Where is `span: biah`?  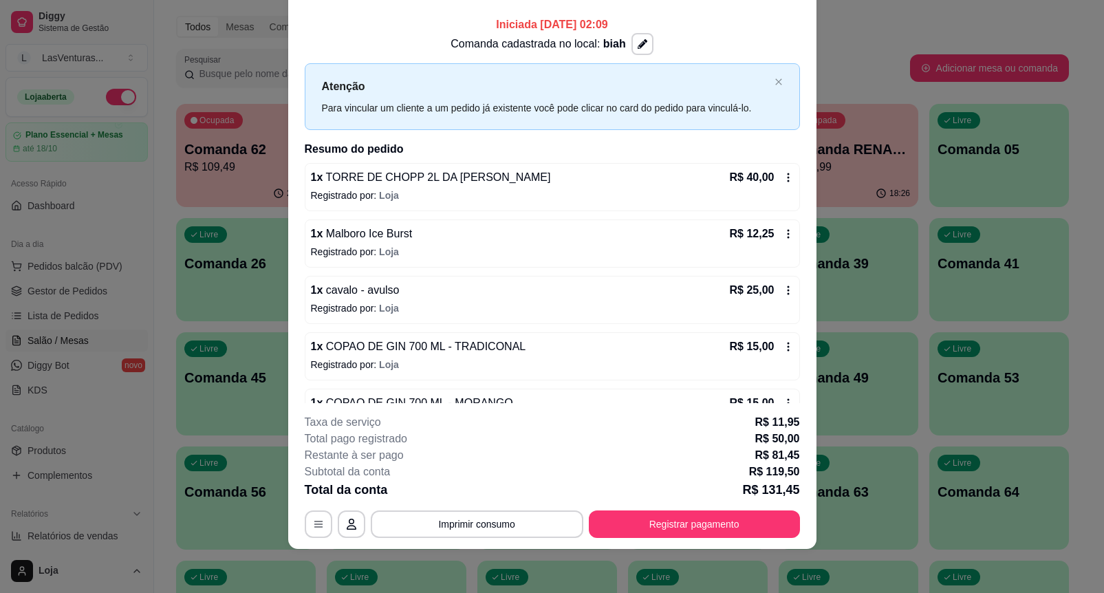 span: biah is located at coordinates (614, 43).